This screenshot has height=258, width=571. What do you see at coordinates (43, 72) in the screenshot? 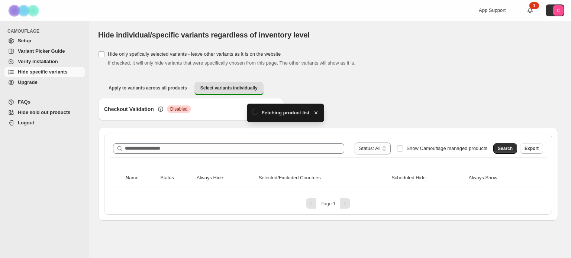
I see `span: Hide specific variants` at bounding box center [43, 72].